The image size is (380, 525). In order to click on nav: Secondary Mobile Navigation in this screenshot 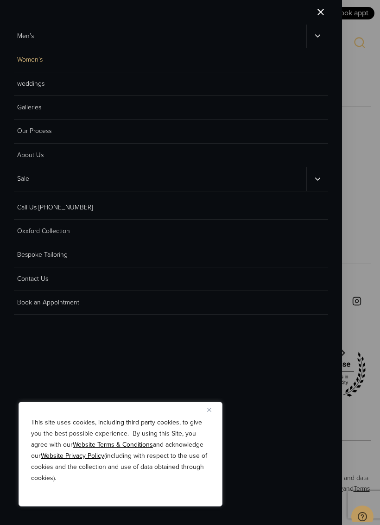, I will do `click(171, 255)`.